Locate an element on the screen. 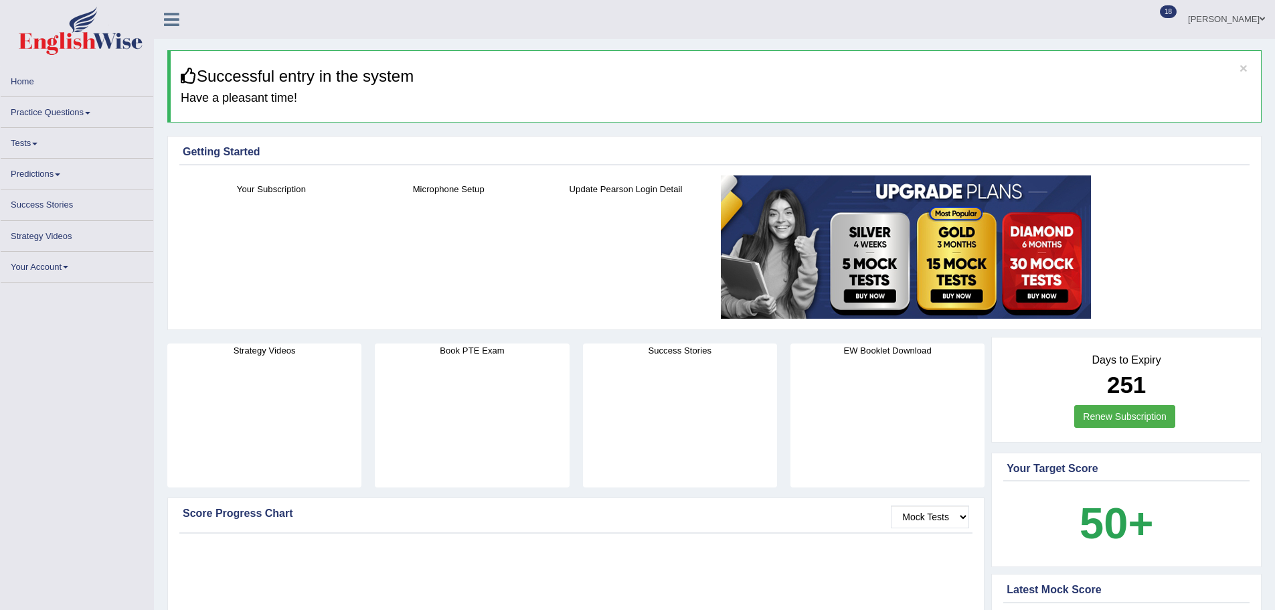  a: Strategy Videos is located at coordinates (77, 234).